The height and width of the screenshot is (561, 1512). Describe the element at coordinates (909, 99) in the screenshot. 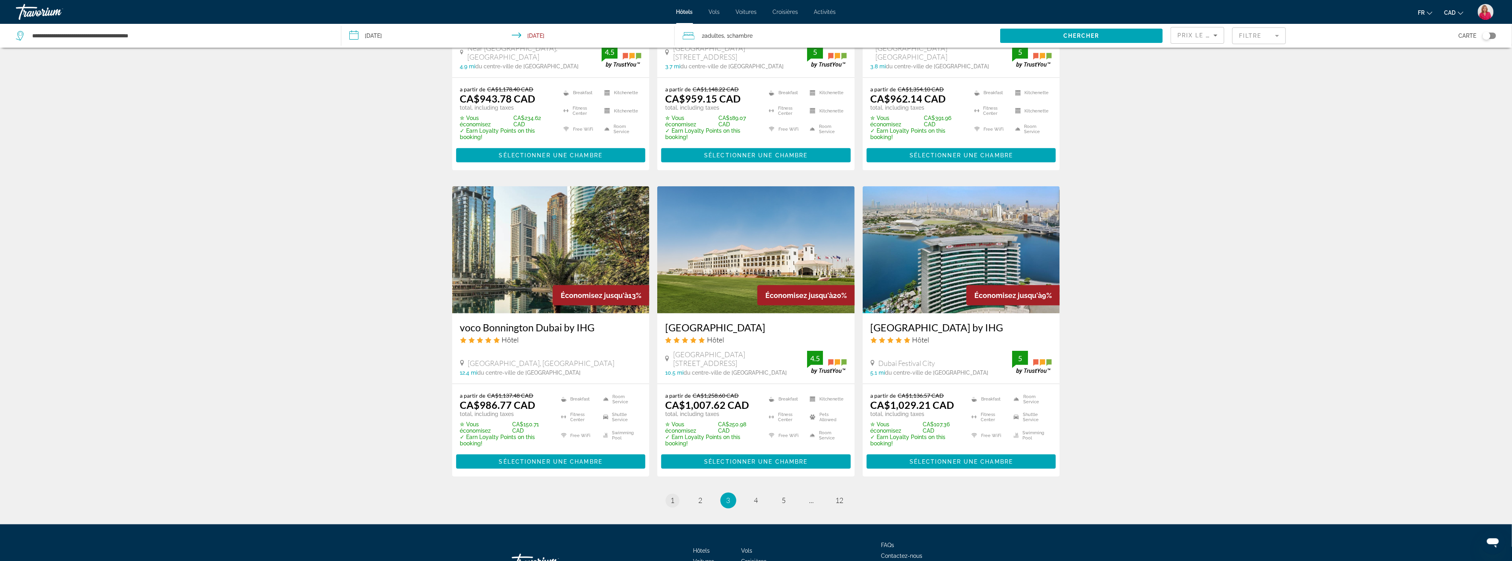

I see `ins: CA$962.14 CAD` at that location.